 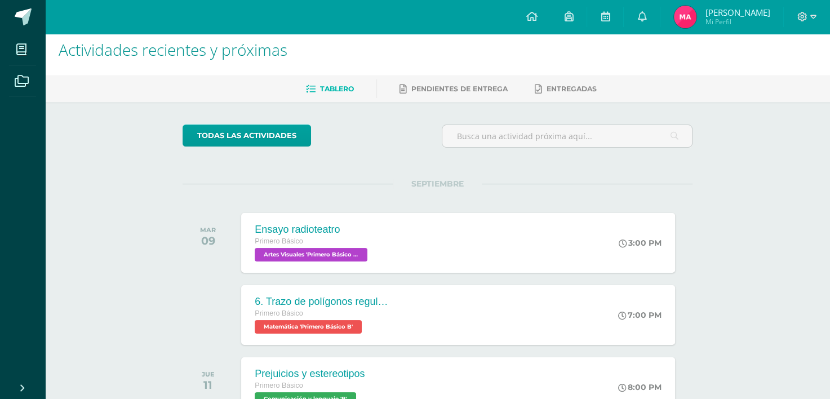 I want to click on div: 8:00 PM, so click(x=640, y=387).